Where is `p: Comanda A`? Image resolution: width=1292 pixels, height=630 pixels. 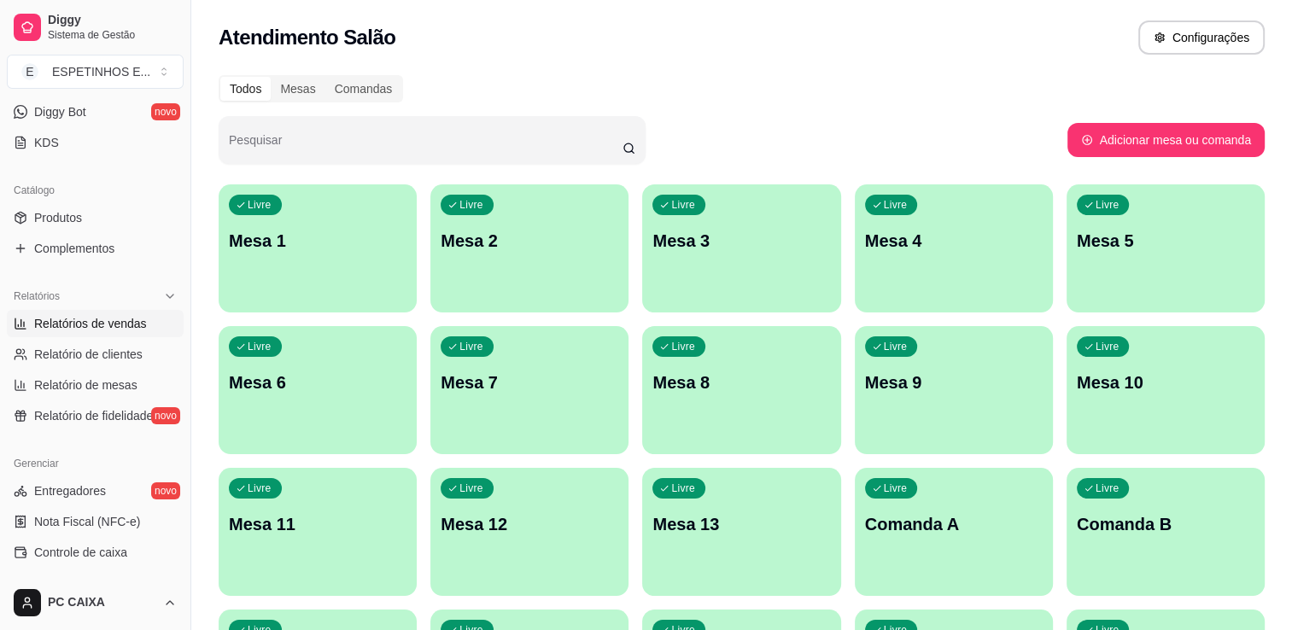
p: Comanda A is located at coordinates (954, 524).